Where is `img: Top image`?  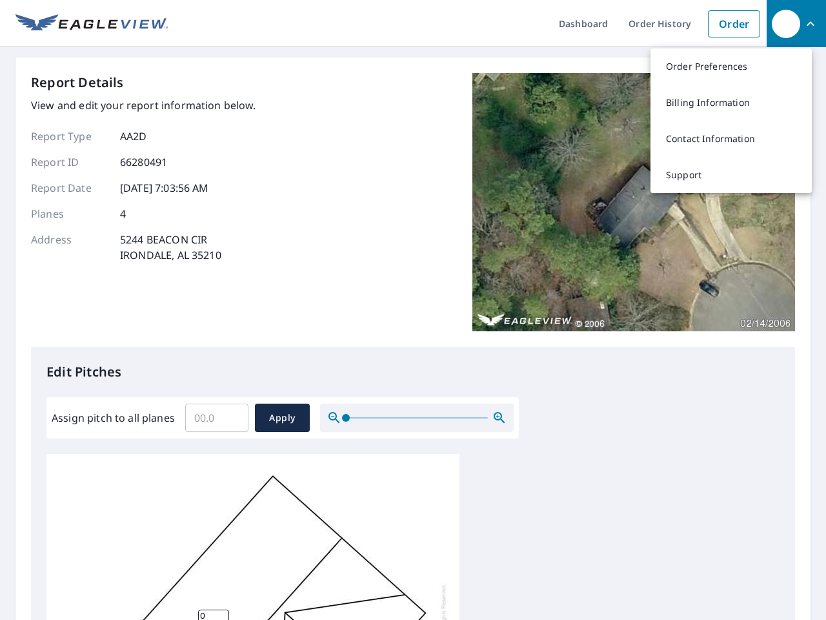
img: Top image is located at coordinates (634, 202).